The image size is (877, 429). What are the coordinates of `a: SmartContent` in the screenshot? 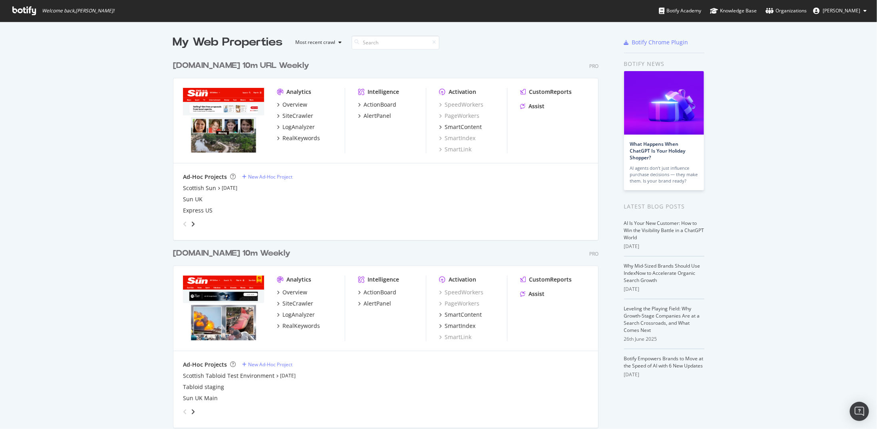 It's located at (460, 127).